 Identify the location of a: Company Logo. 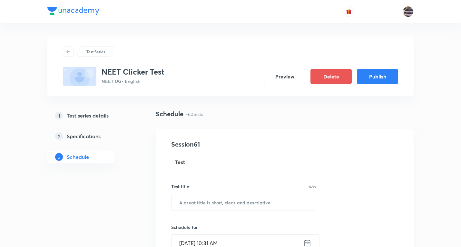
(73, 12).